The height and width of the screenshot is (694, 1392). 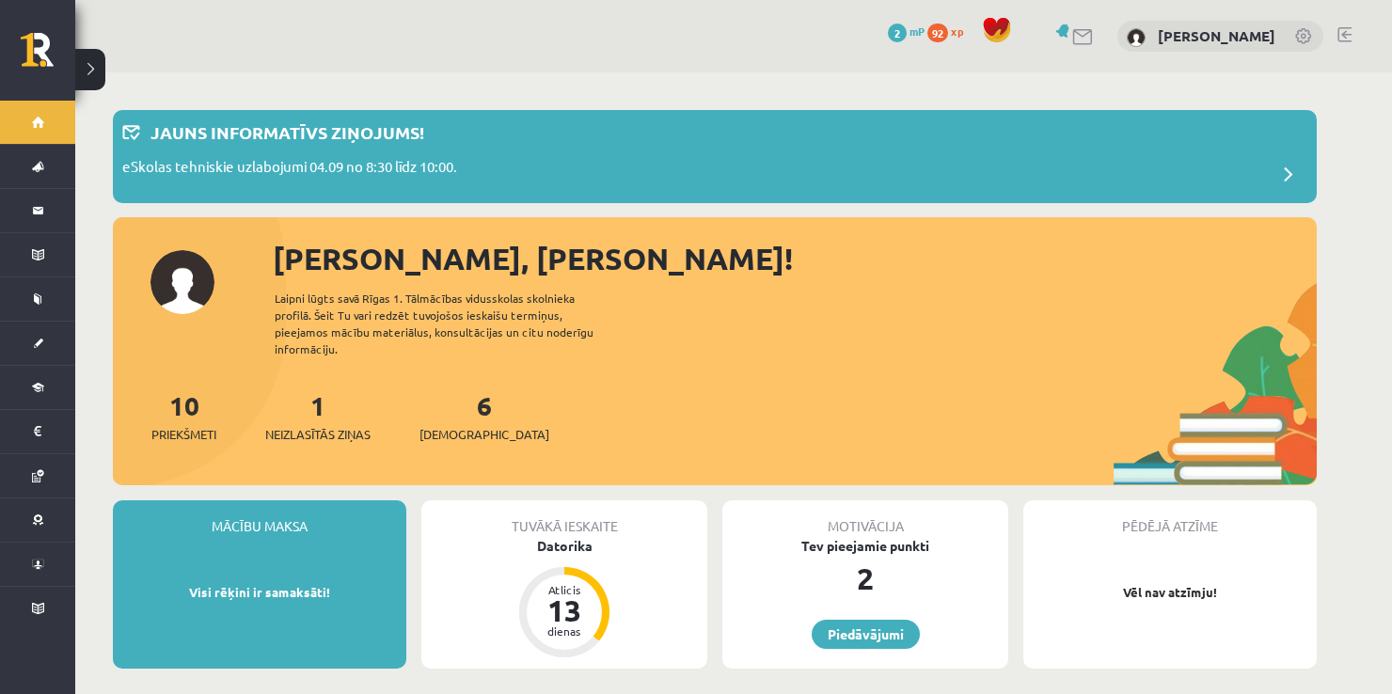 I want to click on img: Darja Vasiļevska, so click(x=1136, y=38).